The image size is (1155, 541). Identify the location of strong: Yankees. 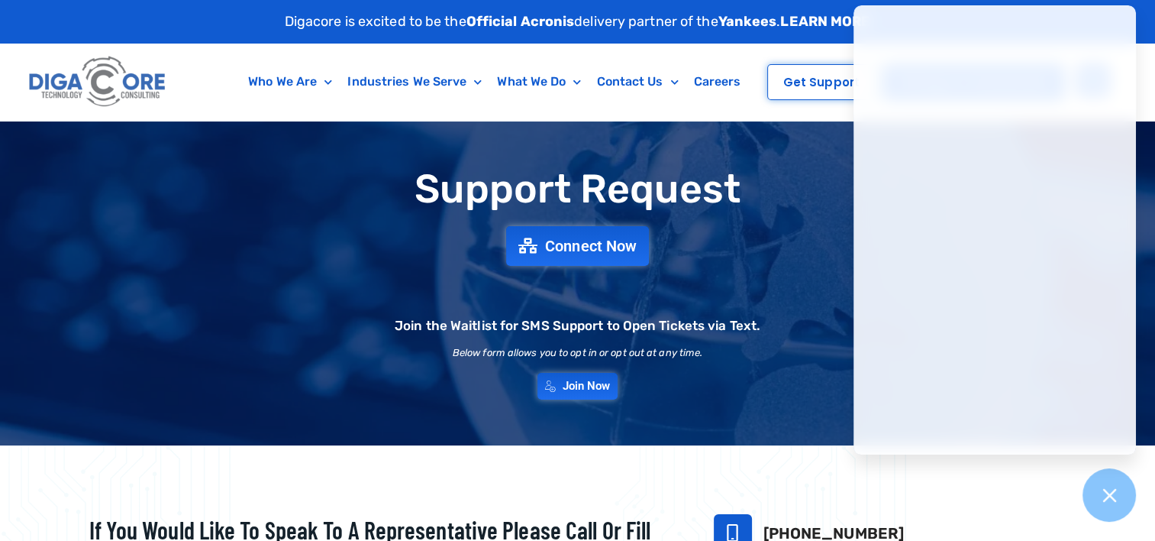
(747, 21).